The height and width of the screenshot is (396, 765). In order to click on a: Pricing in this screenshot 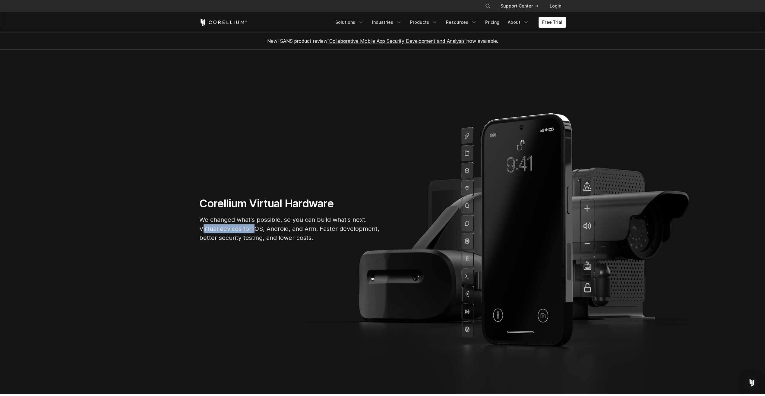, I will do `click(492, 22)`.